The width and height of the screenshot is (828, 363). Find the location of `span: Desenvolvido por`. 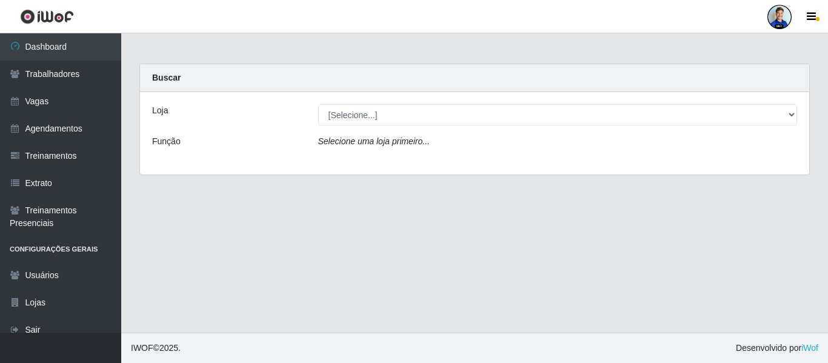

span: Desenvolvido por is located at coordinates (777, 348).